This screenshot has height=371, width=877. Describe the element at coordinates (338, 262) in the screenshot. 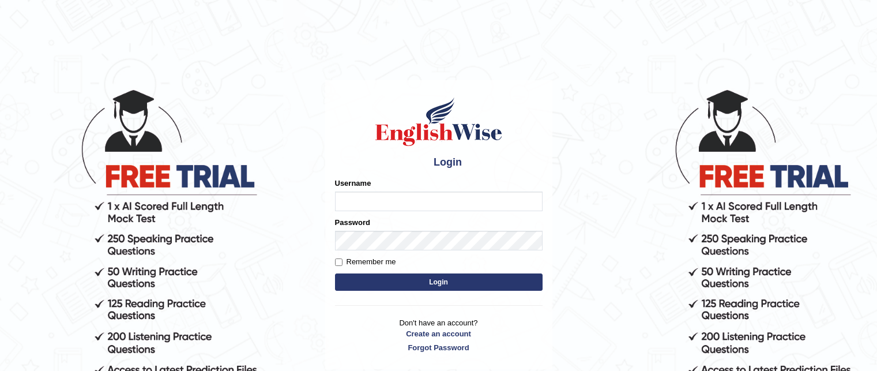

I see `input: Remember me` at that location.